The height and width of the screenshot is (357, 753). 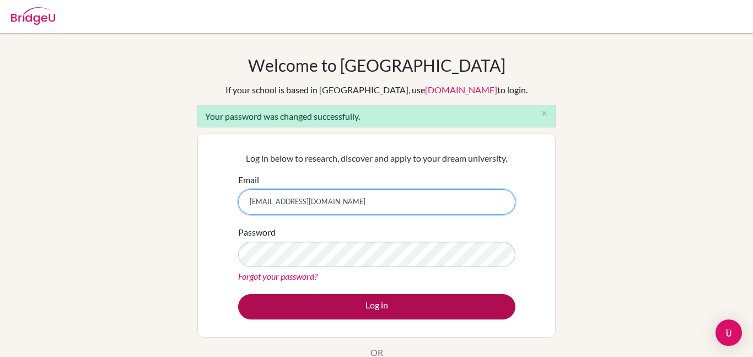 What do you see at coordinates (278, 276) in the screenshot?
I see `a: Forgot your password?` at bounding box center [278, 276].